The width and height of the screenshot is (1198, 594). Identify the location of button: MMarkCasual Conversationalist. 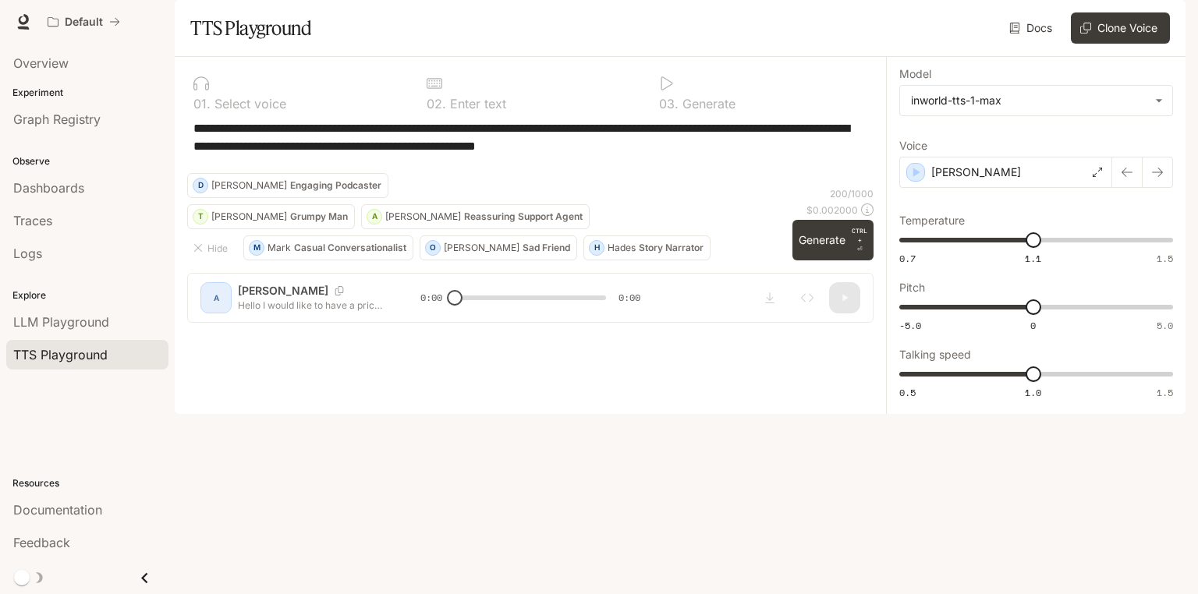
(328, 248).